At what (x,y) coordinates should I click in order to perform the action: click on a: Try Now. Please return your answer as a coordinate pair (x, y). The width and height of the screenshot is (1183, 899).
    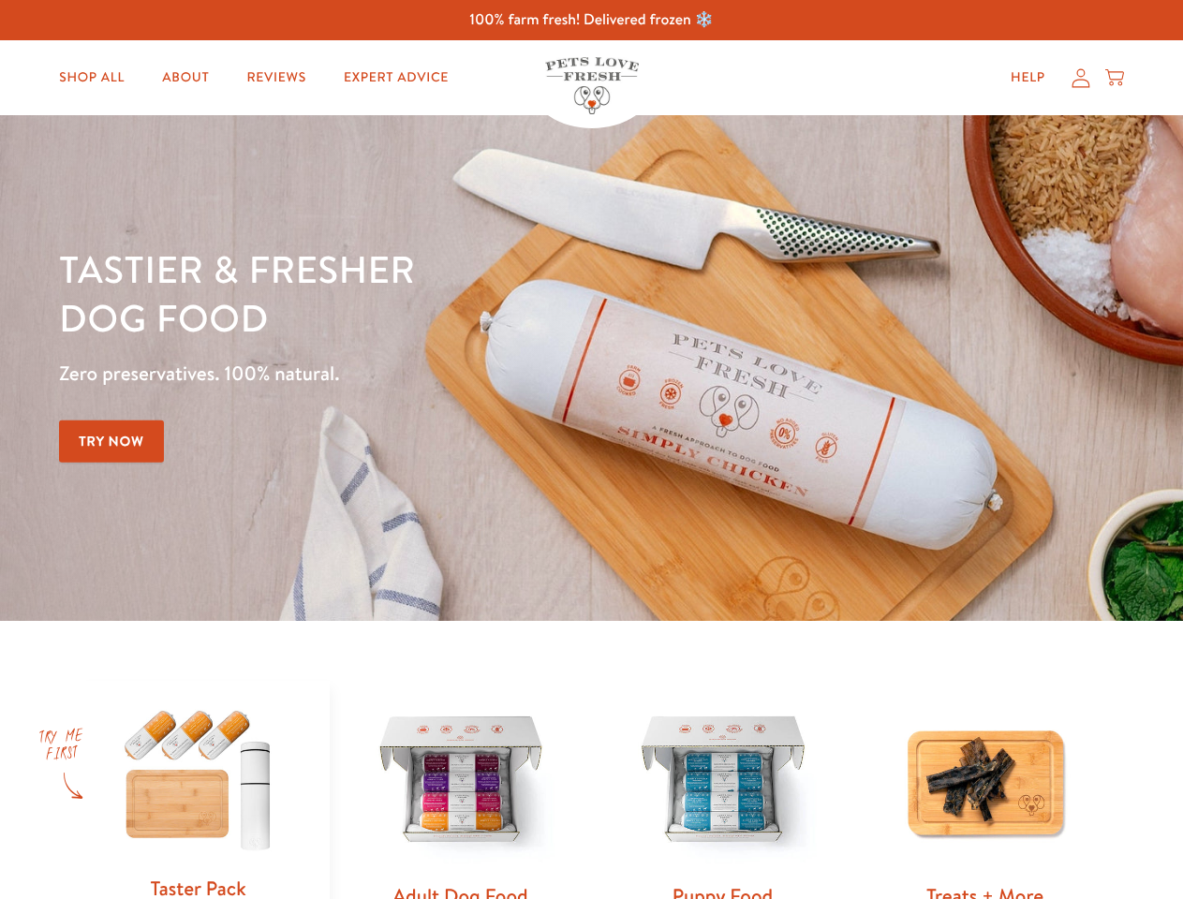
    Looking at the image, I should click on (111, 441).